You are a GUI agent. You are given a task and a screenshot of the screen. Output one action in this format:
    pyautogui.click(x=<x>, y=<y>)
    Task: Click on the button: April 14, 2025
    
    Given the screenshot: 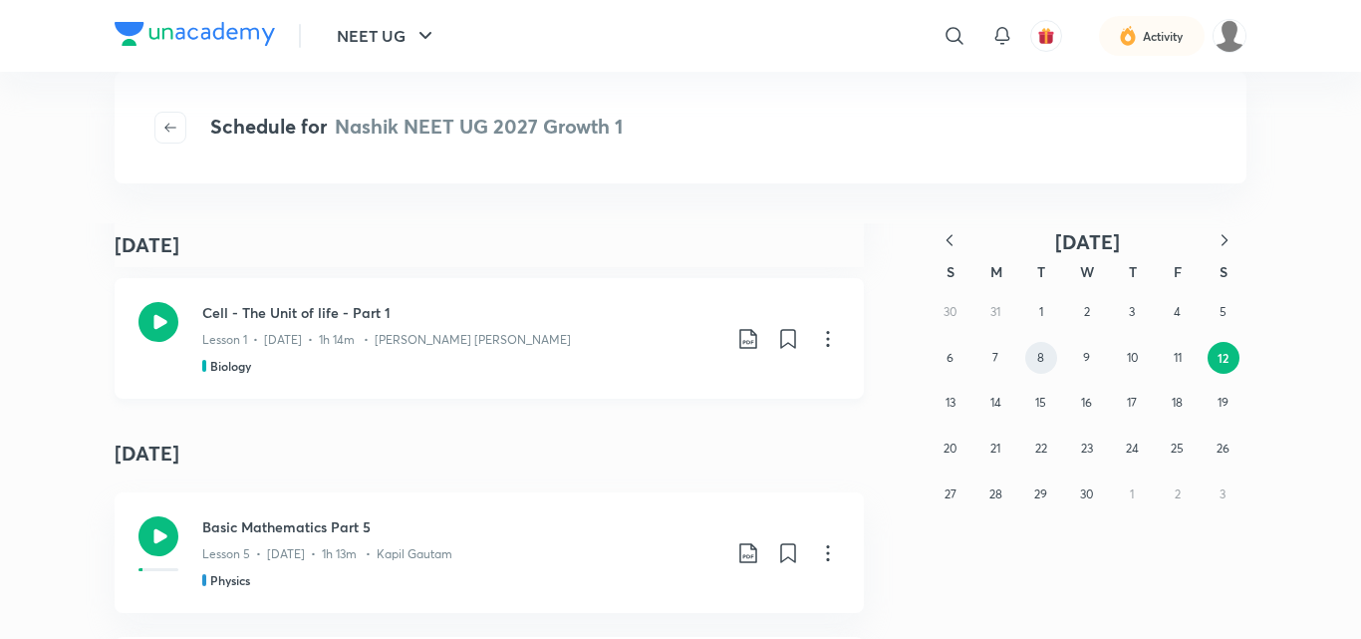 What is the action you would take?
    pyautogui.click(x=995, y=402)
    